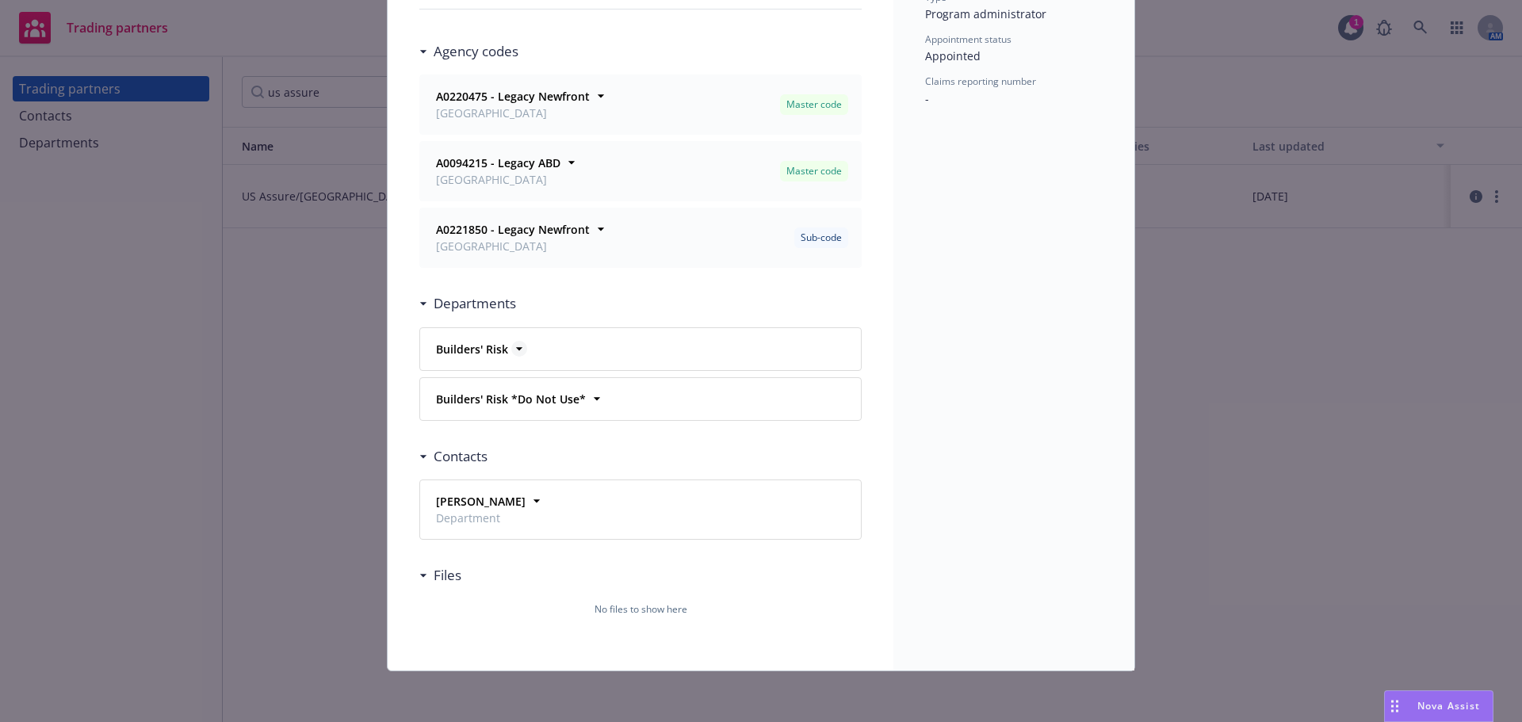 The width and height of the screenshot is (1522, 722). What do you see at coordinates (821, 238) in the screenshot?
I see `span: Sub-code` at bounding box center [821, 238].